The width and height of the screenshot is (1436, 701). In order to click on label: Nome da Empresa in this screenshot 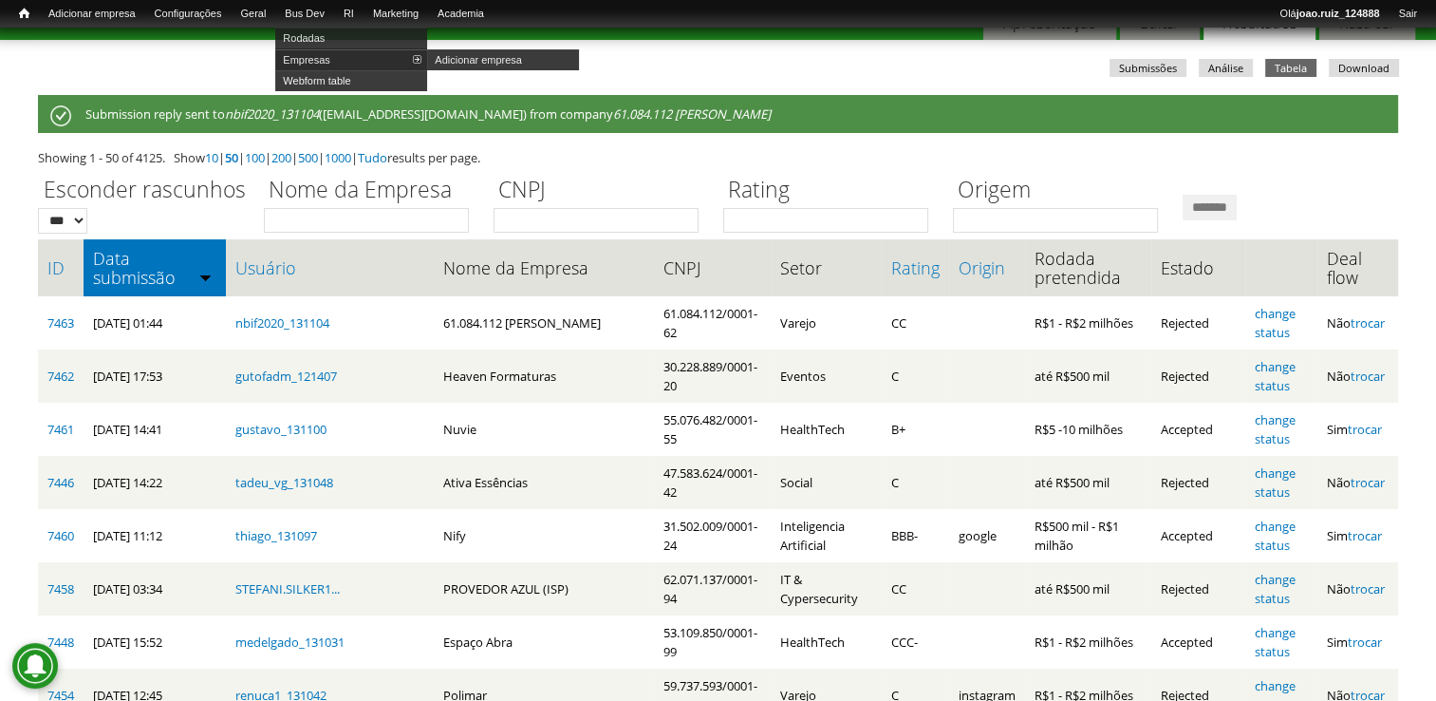, I will do `click(372, 191)`.